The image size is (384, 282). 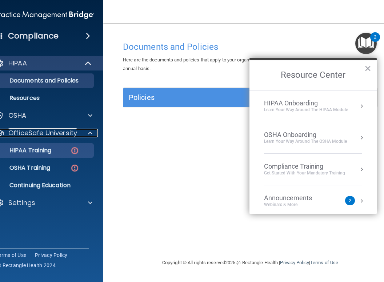 What do you see at coordinates (304, 166) in the screenshot?
I see `div: Compliance Training` at bounding box center [304, 166].